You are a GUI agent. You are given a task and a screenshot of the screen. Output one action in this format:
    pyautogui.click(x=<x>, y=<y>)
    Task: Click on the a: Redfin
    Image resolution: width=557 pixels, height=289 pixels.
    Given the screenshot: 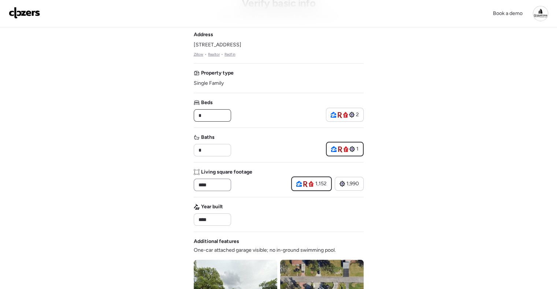 What is the action you would take?
    pyautogui.click(x=230, y=55)
    